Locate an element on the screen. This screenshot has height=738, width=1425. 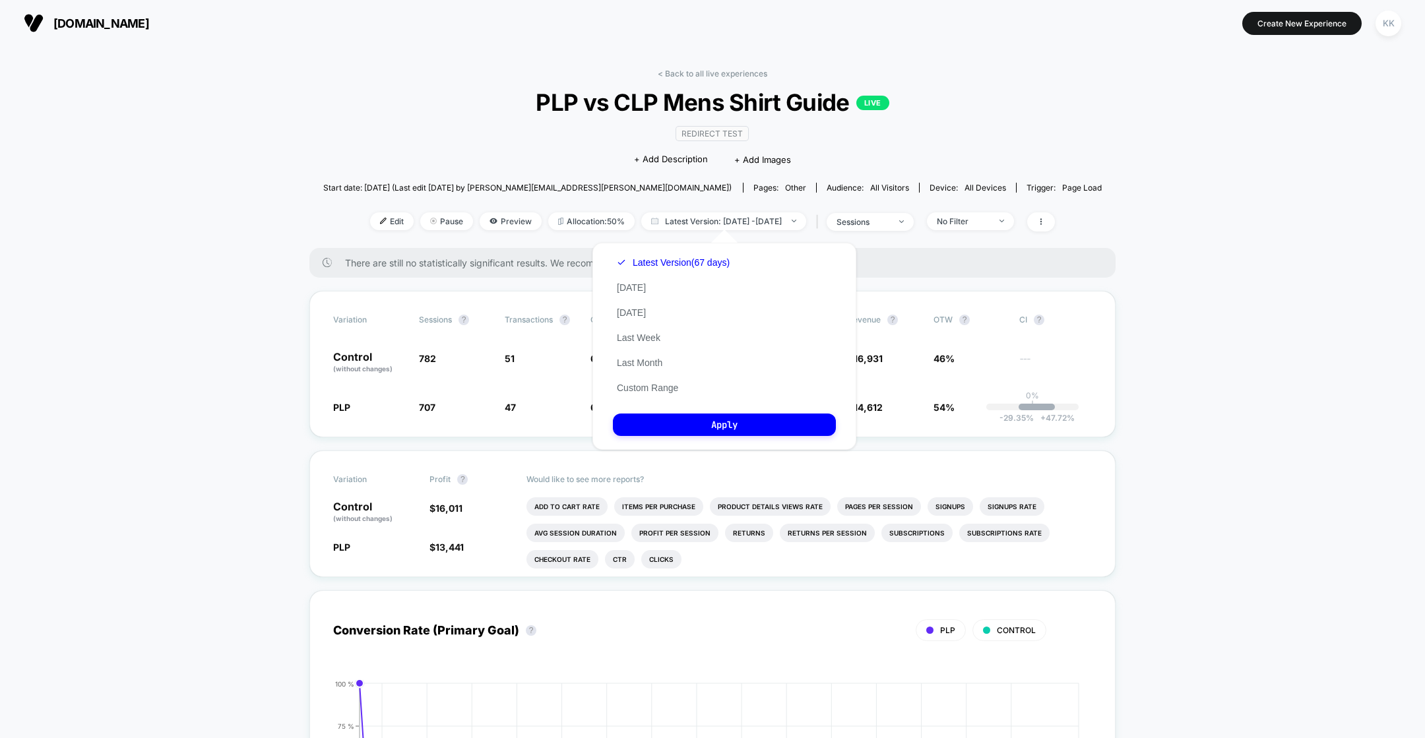
a: < Back to all live experiences is located at coordinates (712, 73).